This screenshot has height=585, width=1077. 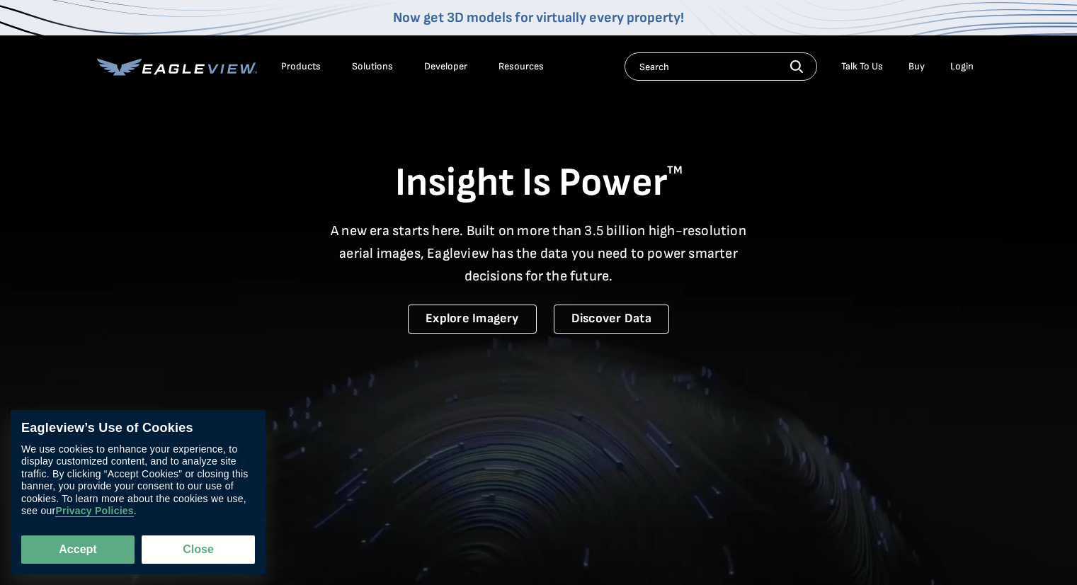 What do you see at coordinates (721, 67) in the screenshot?
I see `input: Search` at bounding box center [721, 67].